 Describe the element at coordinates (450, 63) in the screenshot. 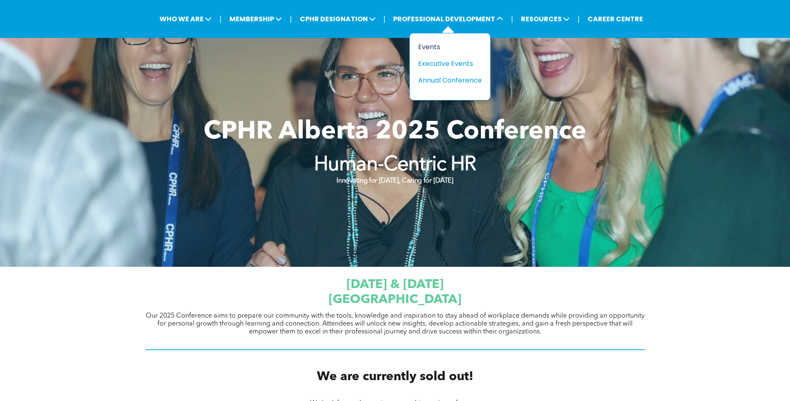

I see `a: Executive Events` at that location.